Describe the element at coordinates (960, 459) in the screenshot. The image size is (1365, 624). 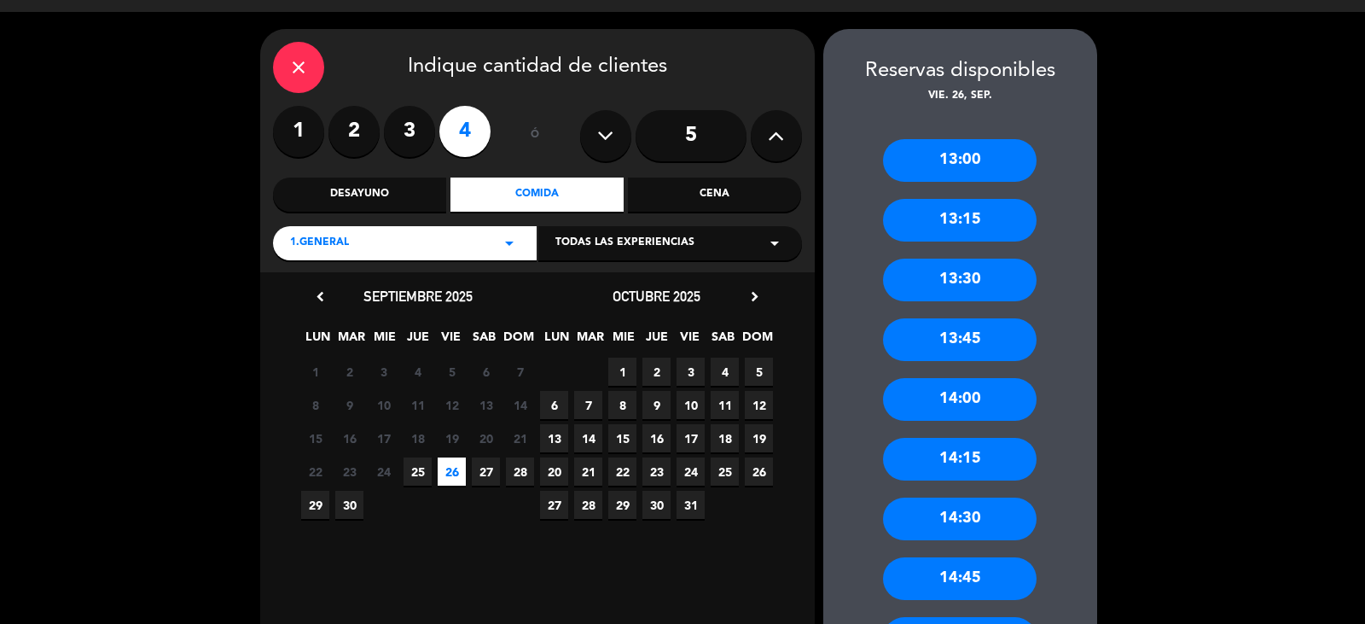
I see `div: 14:15` at that location.